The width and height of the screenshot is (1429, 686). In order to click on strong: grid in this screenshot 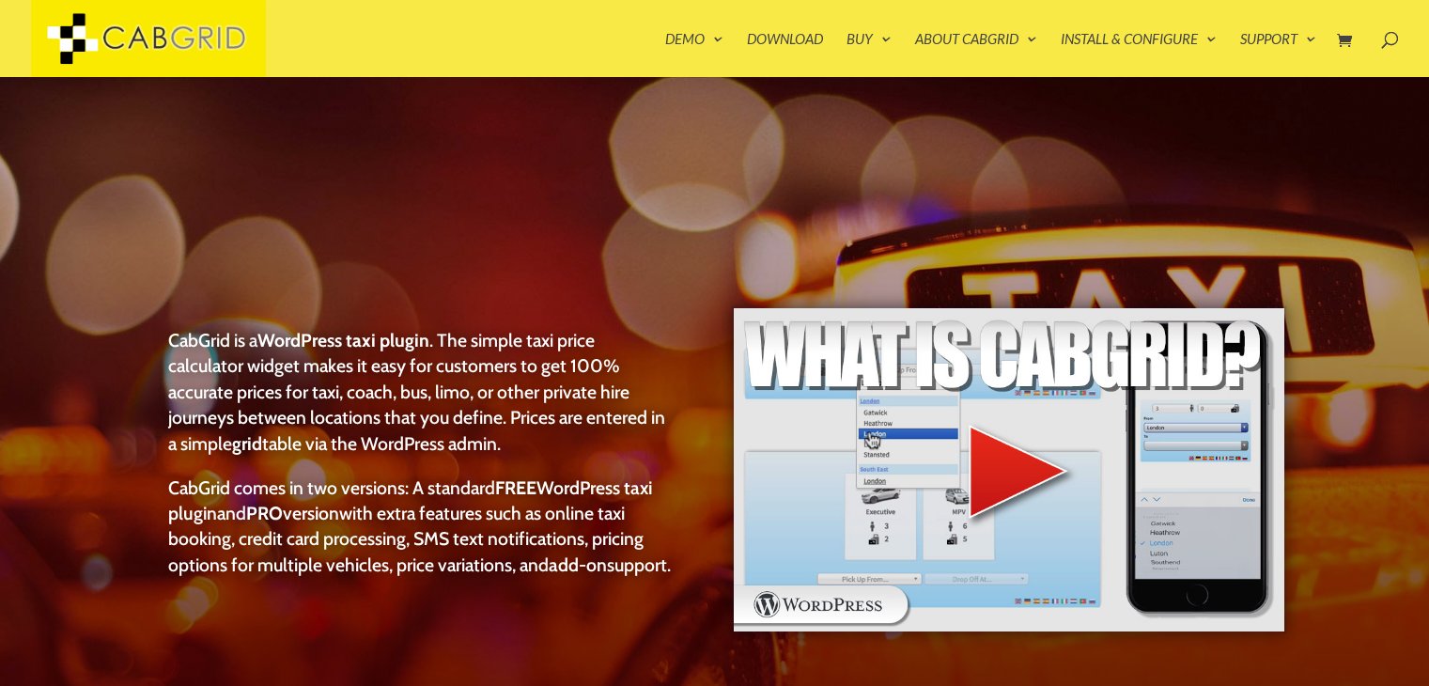, I will do `click(247, 444)`.